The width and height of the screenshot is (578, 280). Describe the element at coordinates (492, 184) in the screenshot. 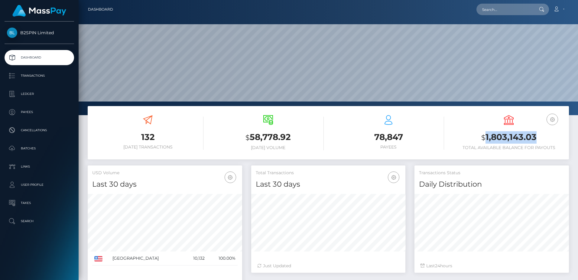

I see `h4: Daily Distribution` at that location.